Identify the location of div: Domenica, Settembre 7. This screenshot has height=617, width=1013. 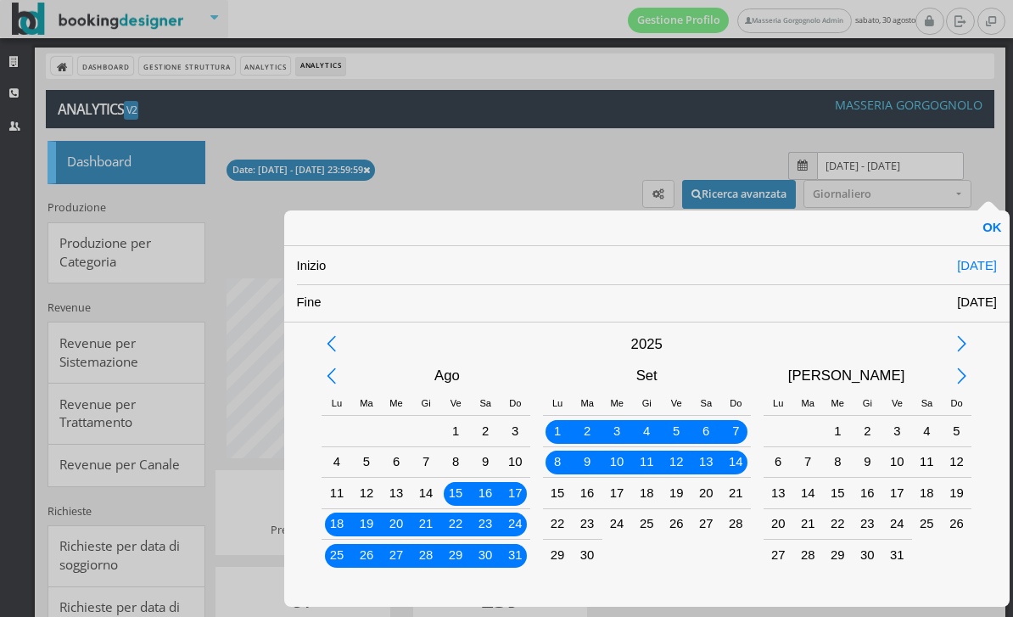
(736, 430).